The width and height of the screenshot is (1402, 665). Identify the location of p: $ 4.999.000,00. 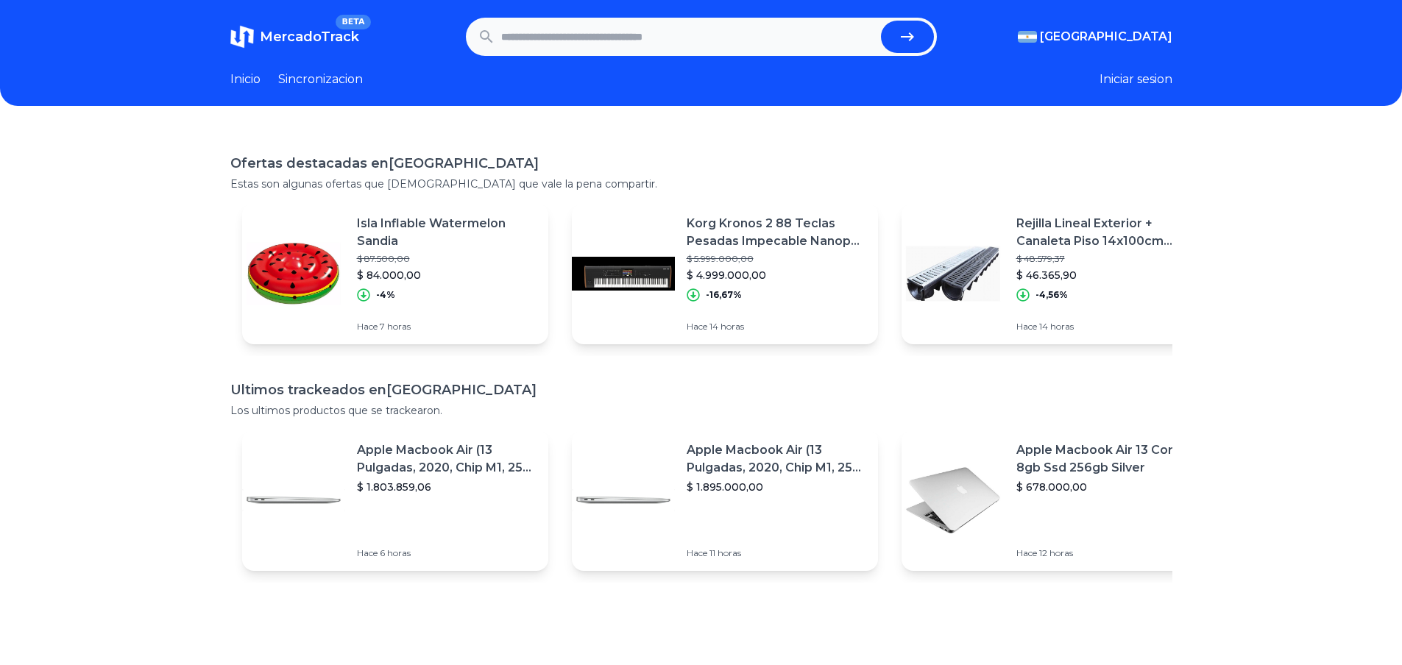
(776, 275).